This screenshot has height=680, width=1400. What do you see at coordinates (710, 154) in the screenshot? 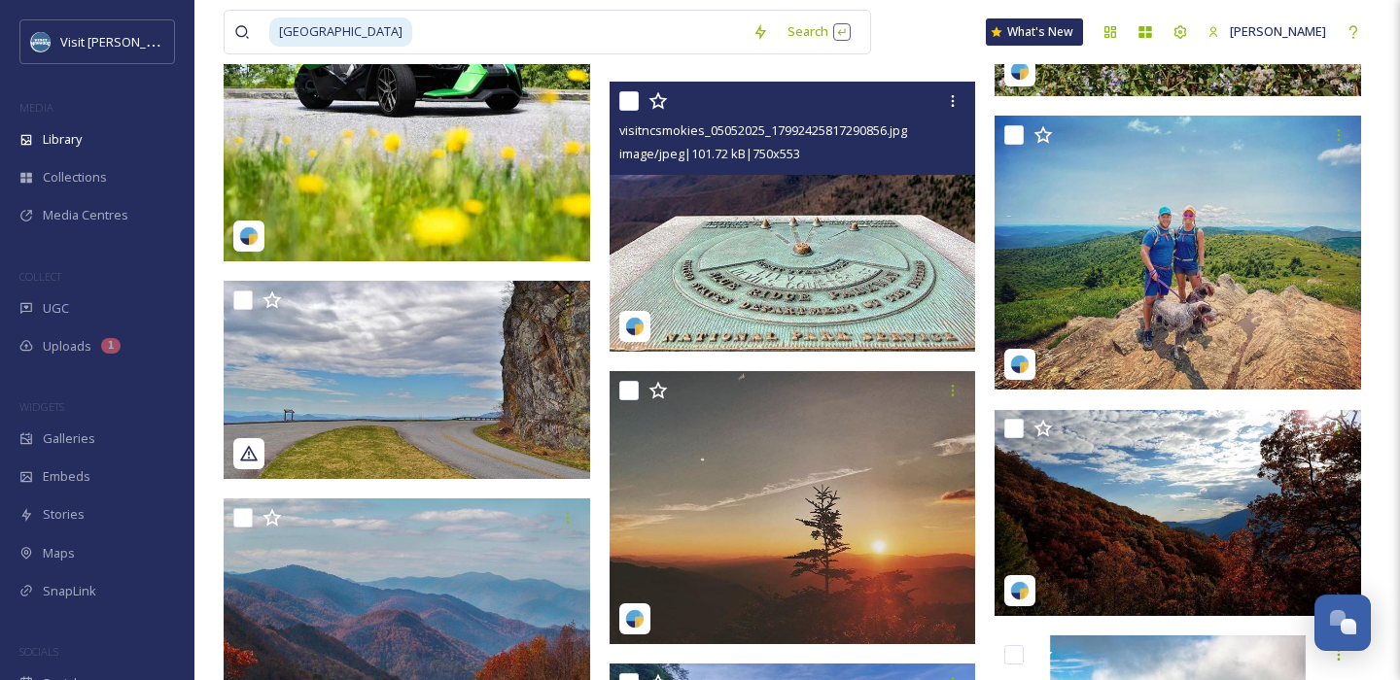
I see `span: image/jpeg | 101.72 kB | 750 x 553` at bounding box center [710, 154].